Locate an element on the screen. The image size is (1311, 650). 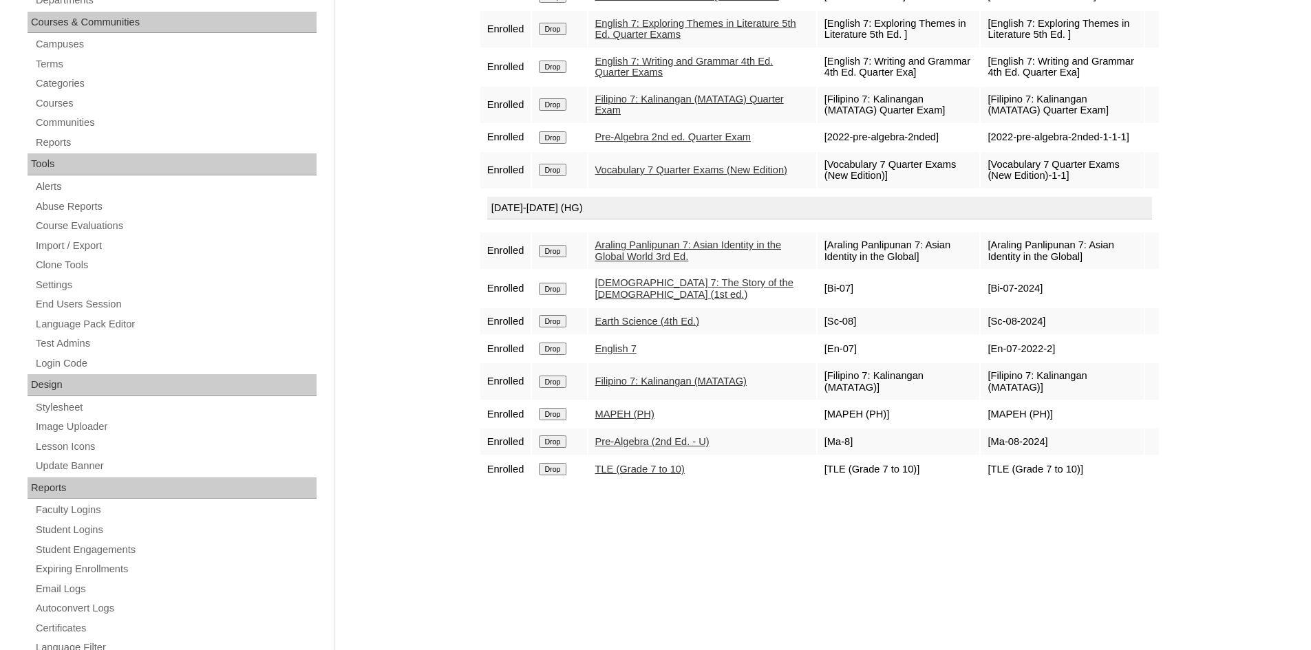
a: English 7: Exploring Themes in Literature 5th Ed. Quarter Exams is located at coordinates (696, 29).